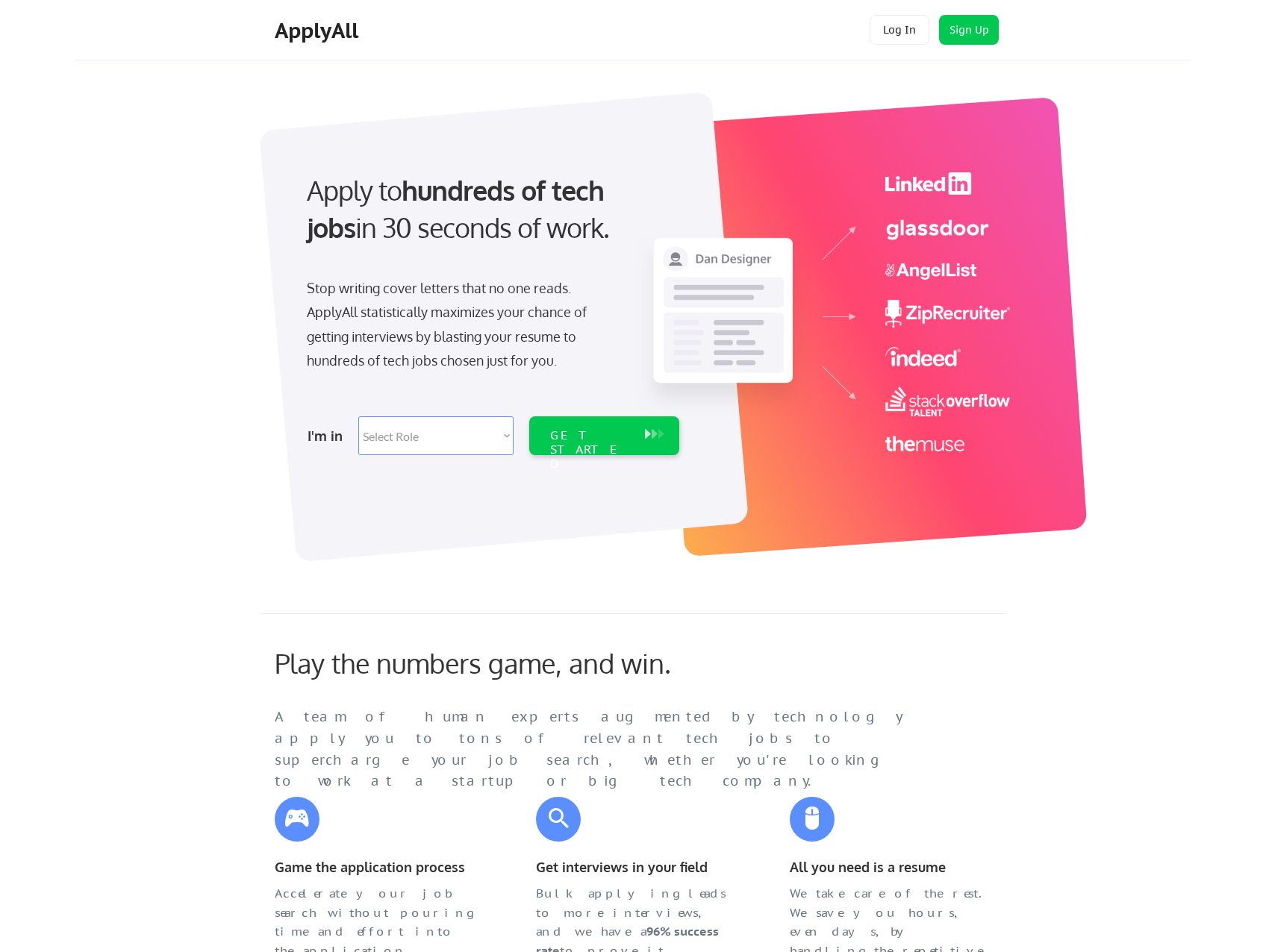 This screenshot has height=952, width=1266. Describe the element at coordinates (969, 29) in the screenshot. I see `button: Sign Up` at that location.